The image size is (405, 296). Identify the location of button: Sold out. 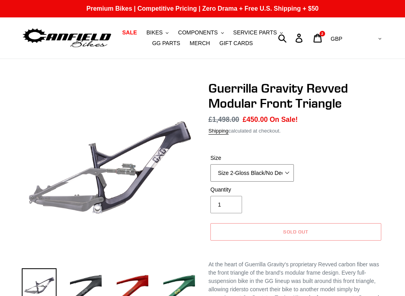
(296, 232).